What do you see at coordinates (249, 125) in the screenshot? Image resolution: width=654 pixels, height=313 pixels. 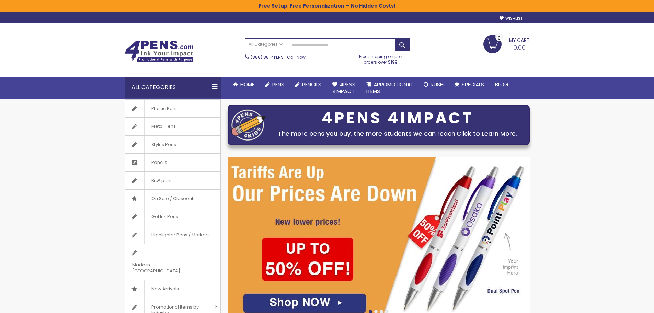 I see `img: four_pen_logo.png` at bounding box center [249, 125].